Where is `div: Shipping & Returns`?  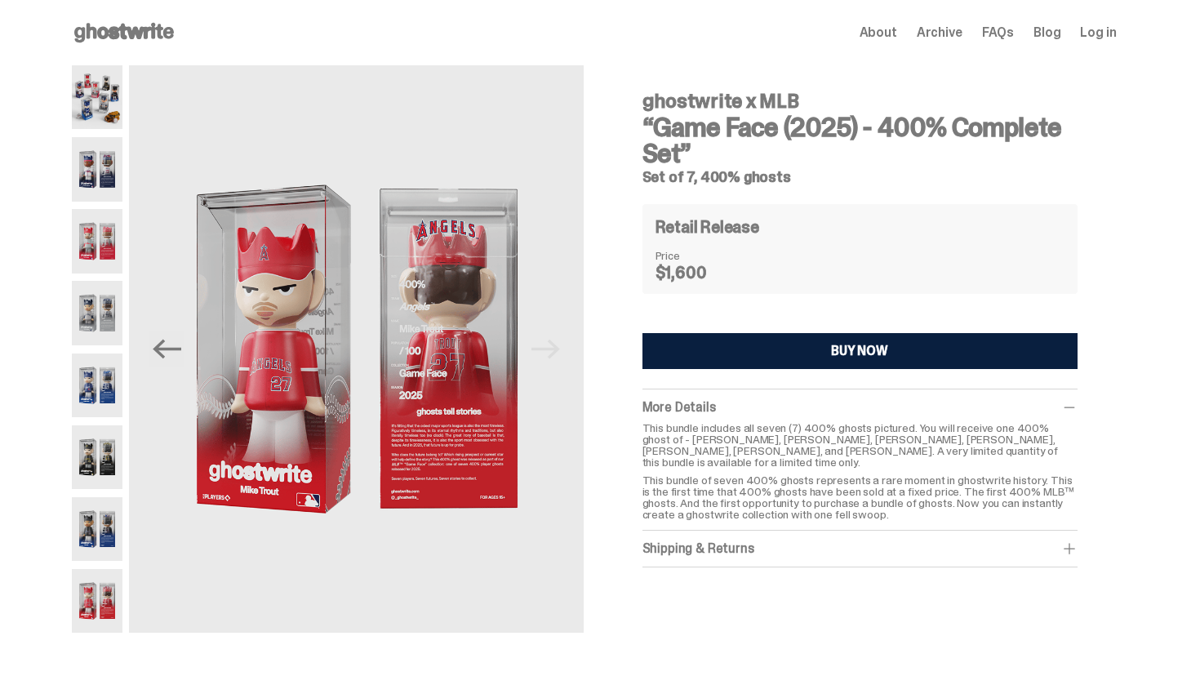
div: Shipping & Returns is located at coordinates (860, 549).